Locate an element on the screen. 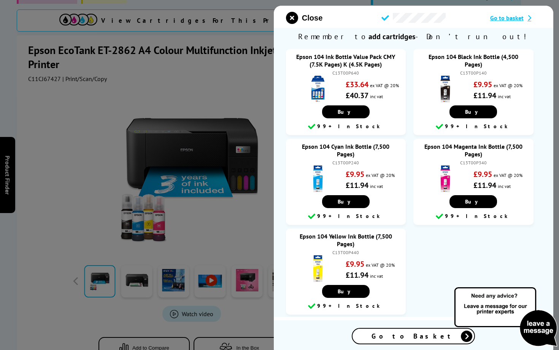 The height and width of the screenshot is (350, 559). strong: £33.64 is located at coordinates (357, 84).